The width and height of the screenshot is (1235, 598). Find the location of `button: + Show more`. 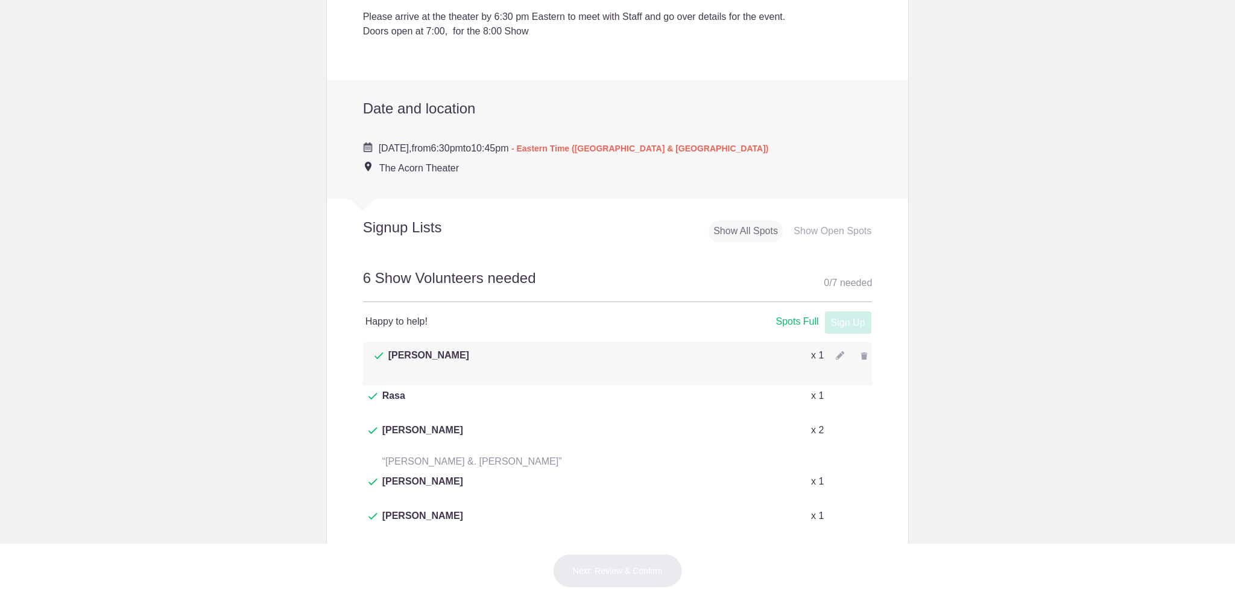

button: + Show more is located at coordinates (391, 561).